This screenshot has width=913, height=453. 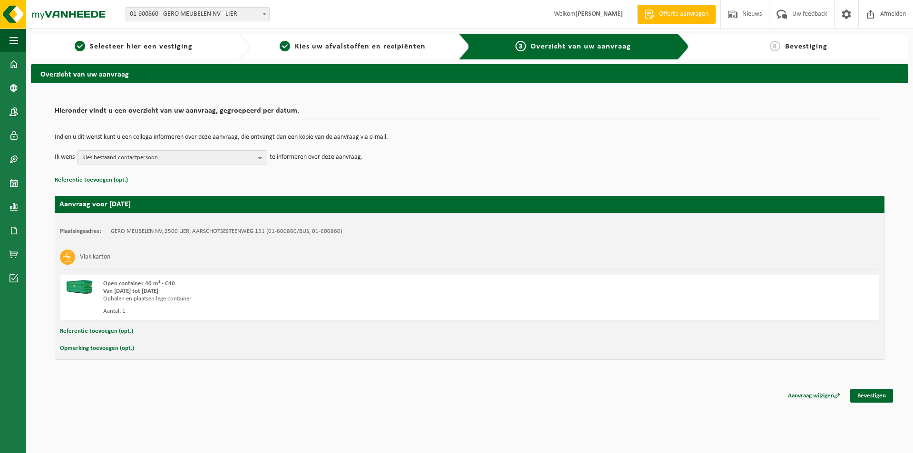 What do you see at coordinates (775, 46) in the screenshot?
I see `span: 4` at bounding box center [775, 46].